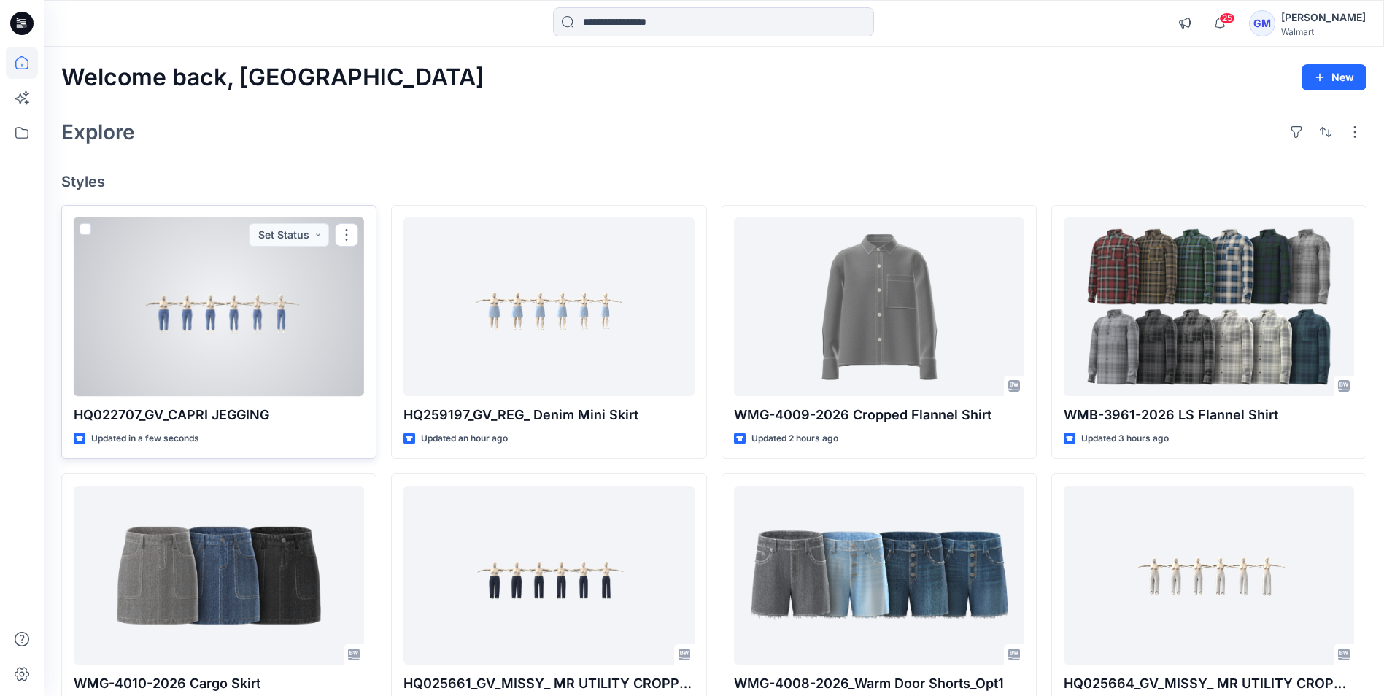 Image resolution: width=1384 pixels, height=696 pixels. Describe the element at coordinates (145, 438) in the screenshot. I see `p: Updated in a few seconds` at that location.